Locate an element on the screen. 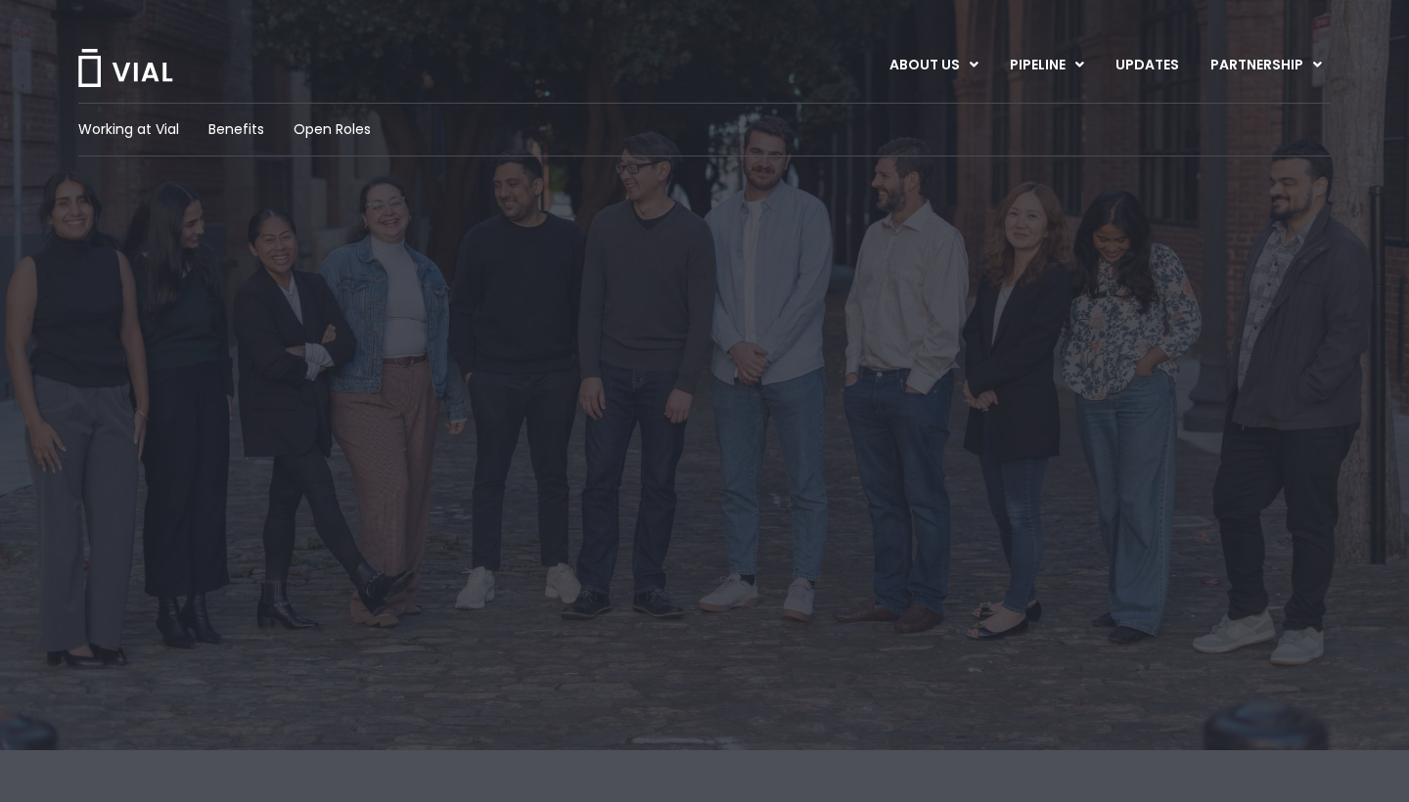 The height and width of the screenshot is (802, 1409). span: Open Roles is located at coordinates (332, 129).